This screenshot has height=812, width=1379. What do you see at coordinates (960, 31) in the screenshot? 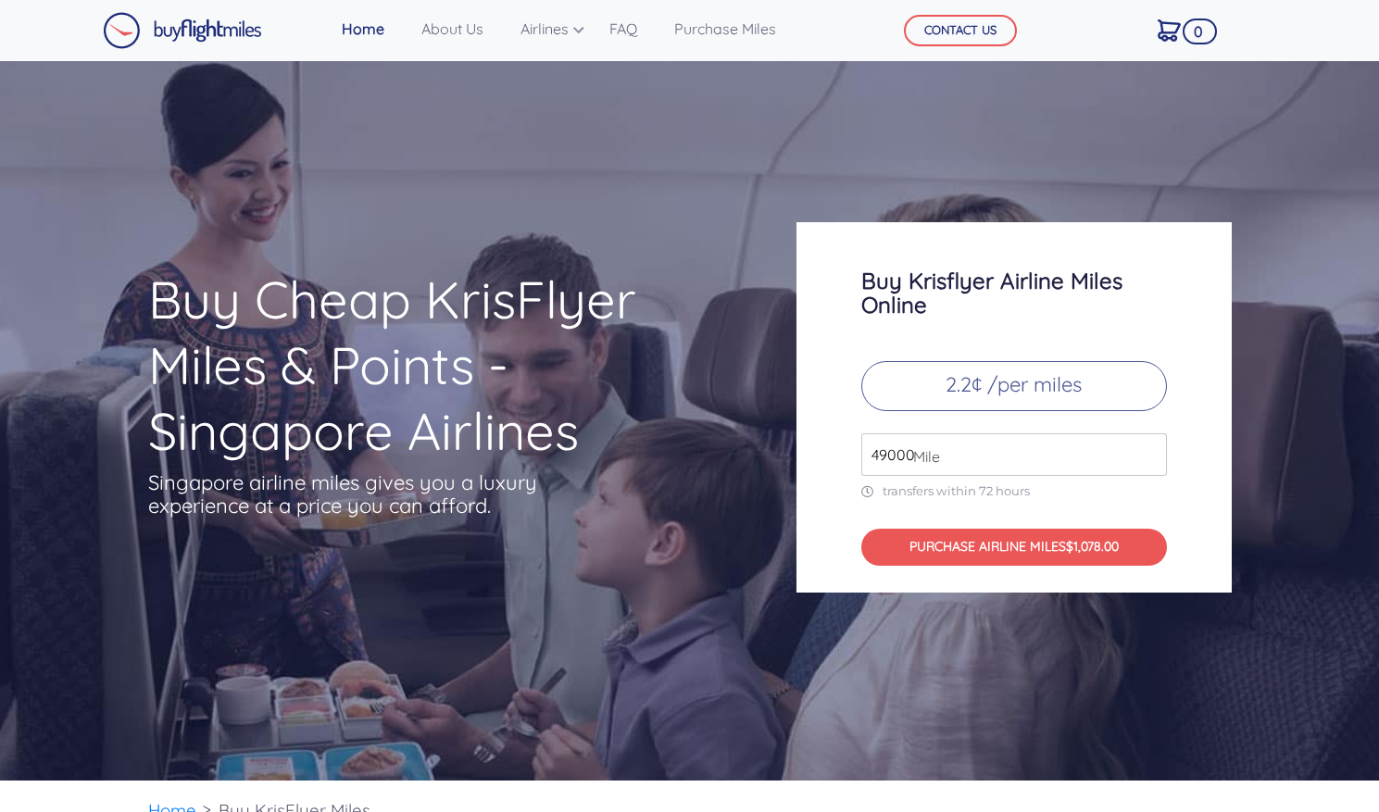
I see `button: CONTACT US` at bounding box center [960, 31].